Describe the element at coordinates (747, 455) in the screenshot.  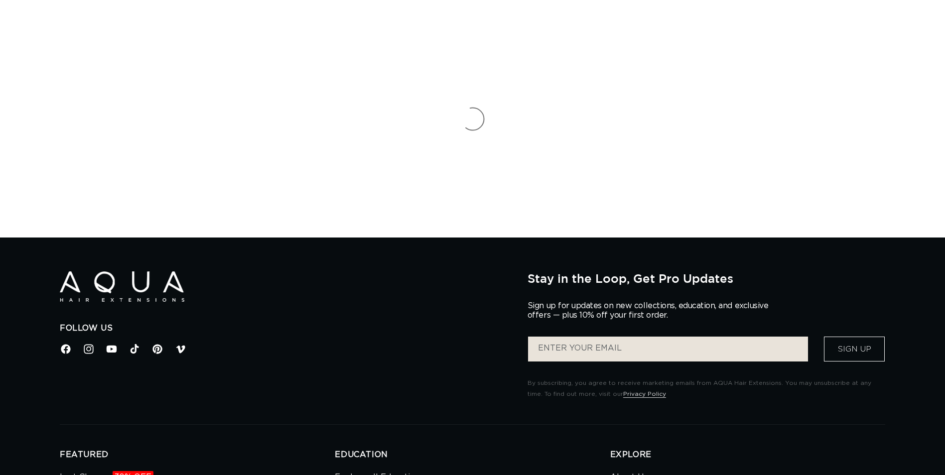
I see `h2: EXPLORE` at that location.